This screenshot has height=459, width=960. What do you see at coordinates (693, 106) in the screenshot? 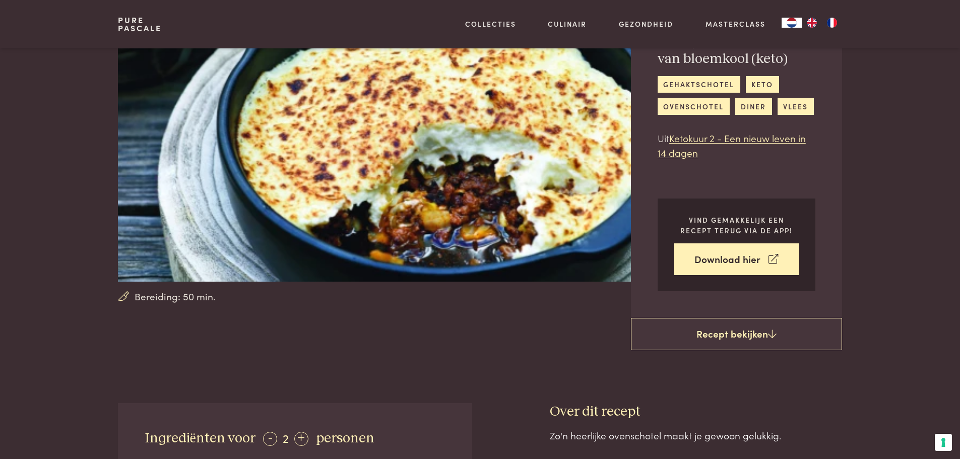
I see `a: ovenschotel` at bounding box center [693, 106].